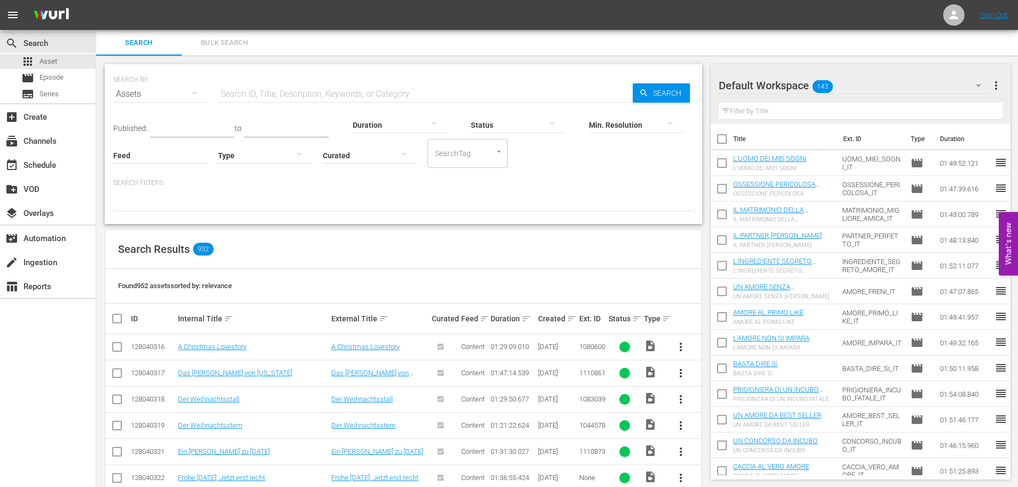  What do you see at coordinates (12, 165) in the screenshot?
I see `span: Schedule` at bounding box center [12, 165].